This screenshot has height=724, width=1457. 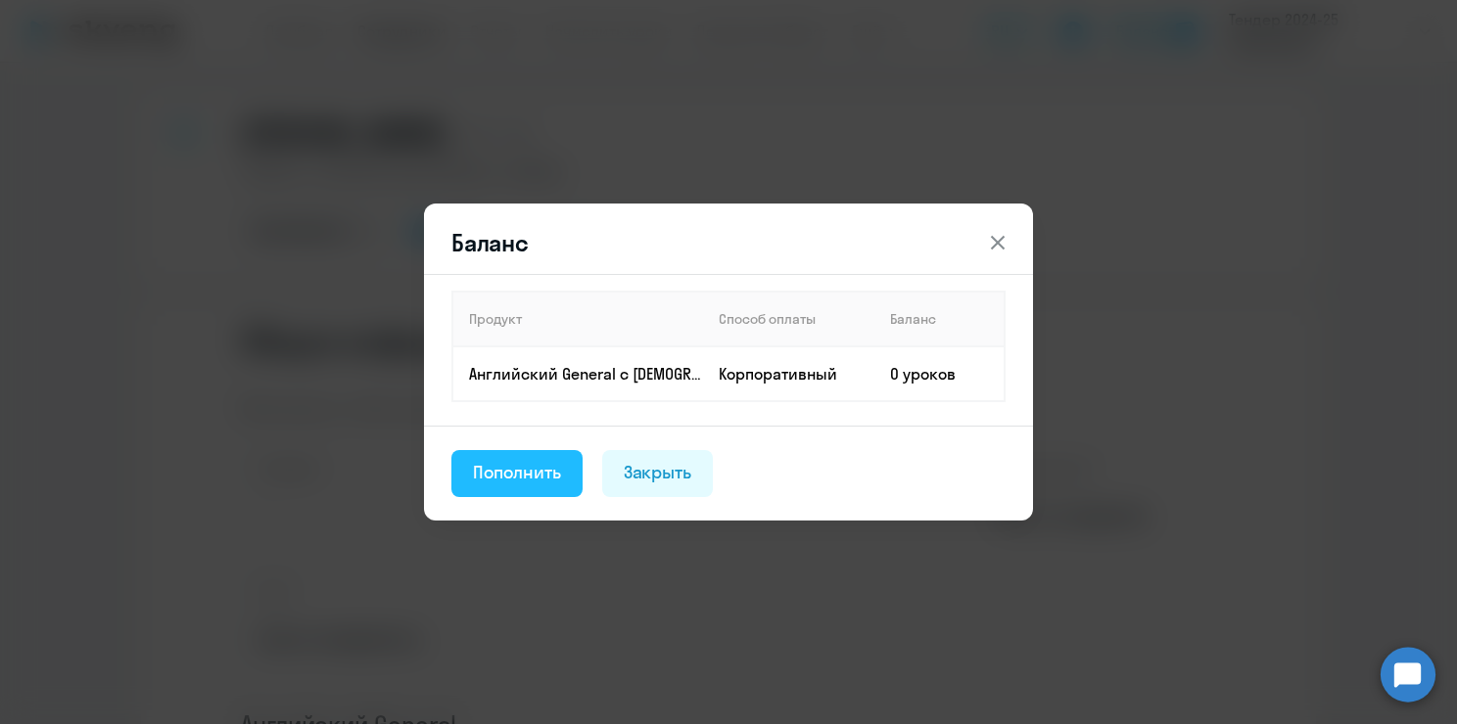 I want to click on th: Продукт, so click(x=578, y=319).